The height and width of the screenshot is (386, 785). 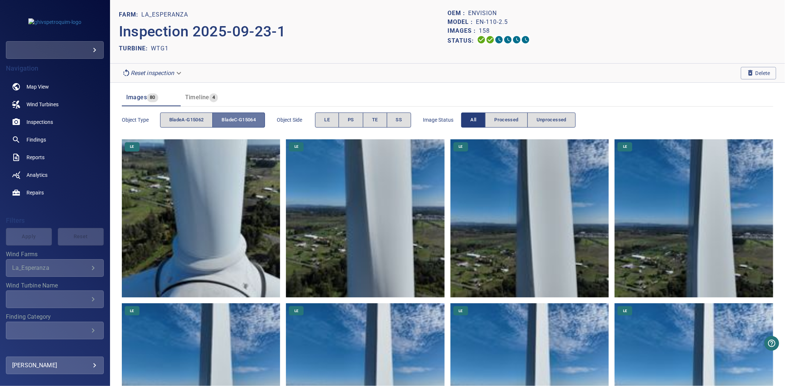 What do you see at coordinates (473, 120) in the screenshot?
I see `button: All` at bounding box center [473, 120].